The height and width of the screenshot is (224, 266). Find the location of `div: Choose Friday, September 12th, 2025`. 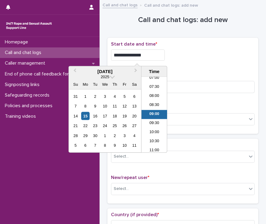

div: Choose Friday, September 12th, 2025 is located at coordinates (124, 106).